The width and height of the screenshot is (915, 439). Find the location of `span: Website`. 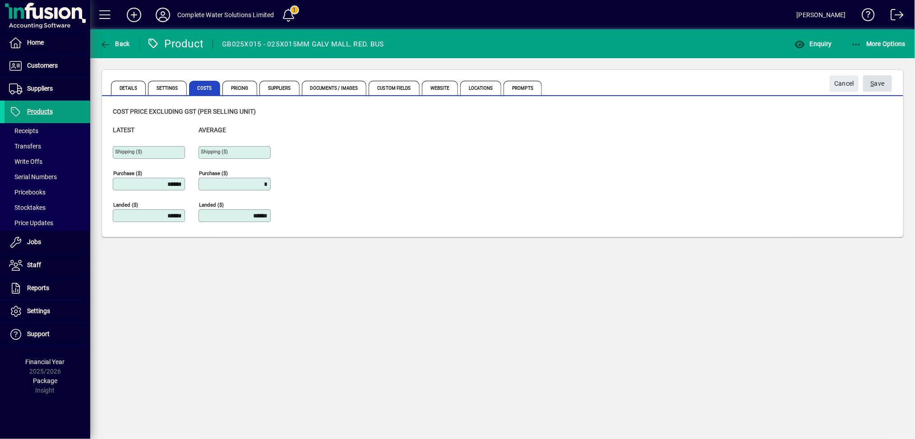

span: Website is located at coordinates (440, 88).